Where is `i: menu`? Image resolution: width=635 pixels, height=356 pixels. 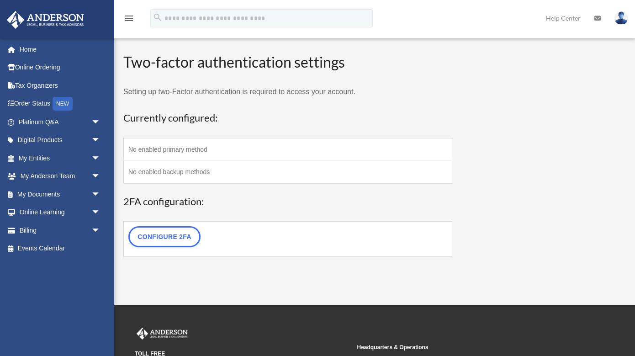
i: menu is located at coordinates (129, 18).